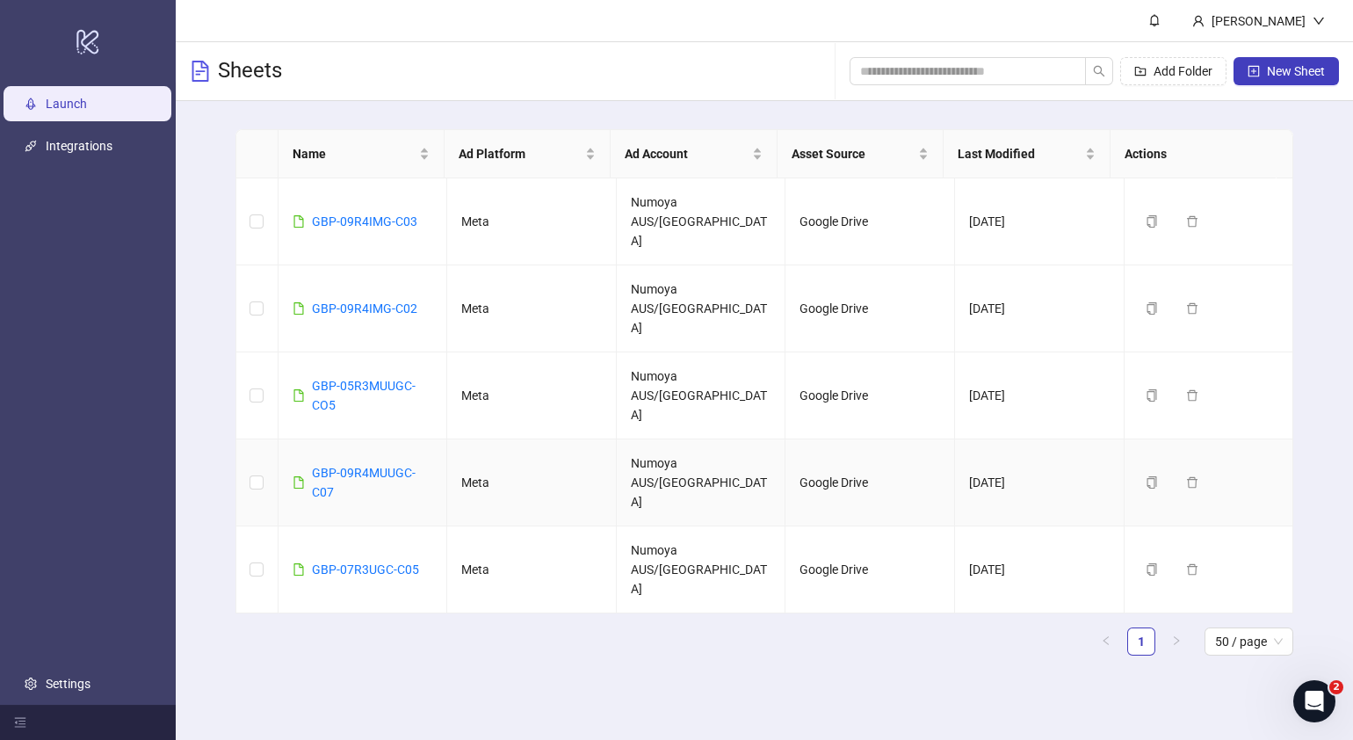 This screenshot has height=740, width=1353. What do you see at coordinates (1319, 21) in the screenshot?
I see `span: down` at bounding box center [1319, 21].